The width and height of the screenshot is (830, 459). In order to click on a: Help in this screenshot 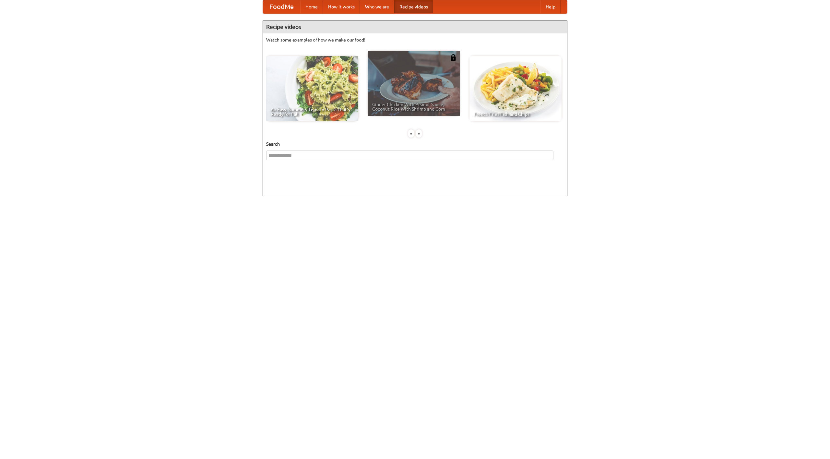, I will do `click(551, 7)`.